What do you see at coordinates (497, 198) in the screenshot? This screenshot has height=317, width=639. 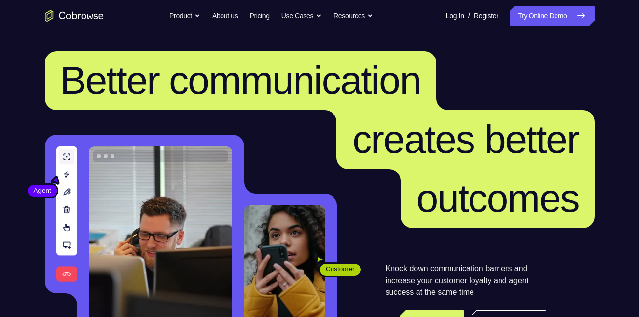 I see `span: outcomes` at bounding box center [497, 198].